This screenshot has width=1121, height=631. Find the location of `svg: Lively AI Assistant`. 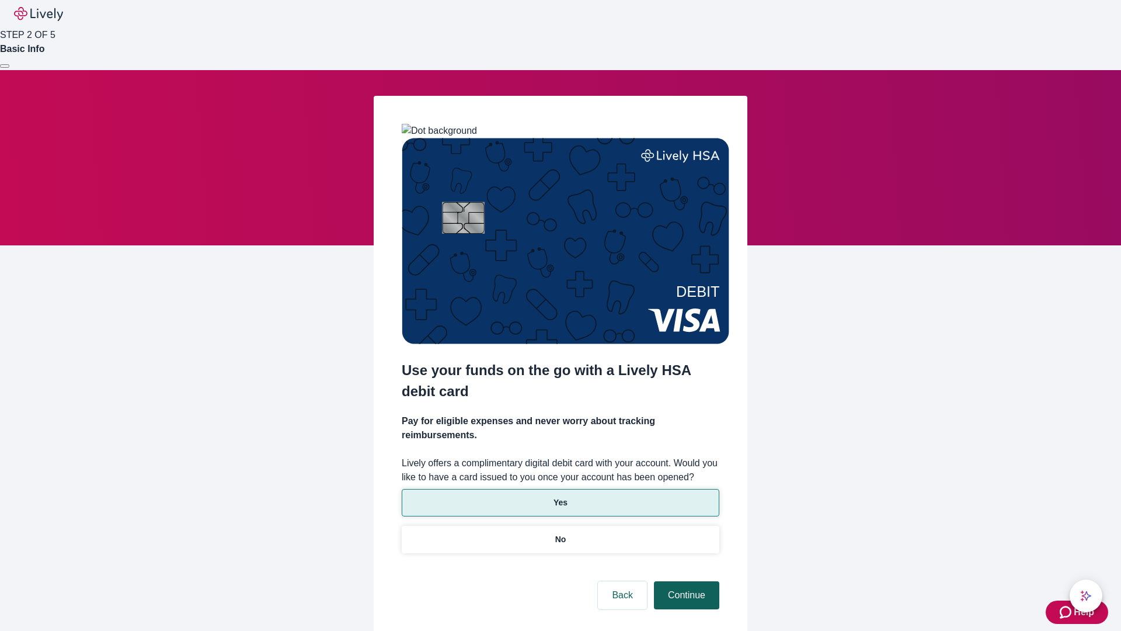

svg: Lively AI Assistant is located at coordinates (1086, 596).